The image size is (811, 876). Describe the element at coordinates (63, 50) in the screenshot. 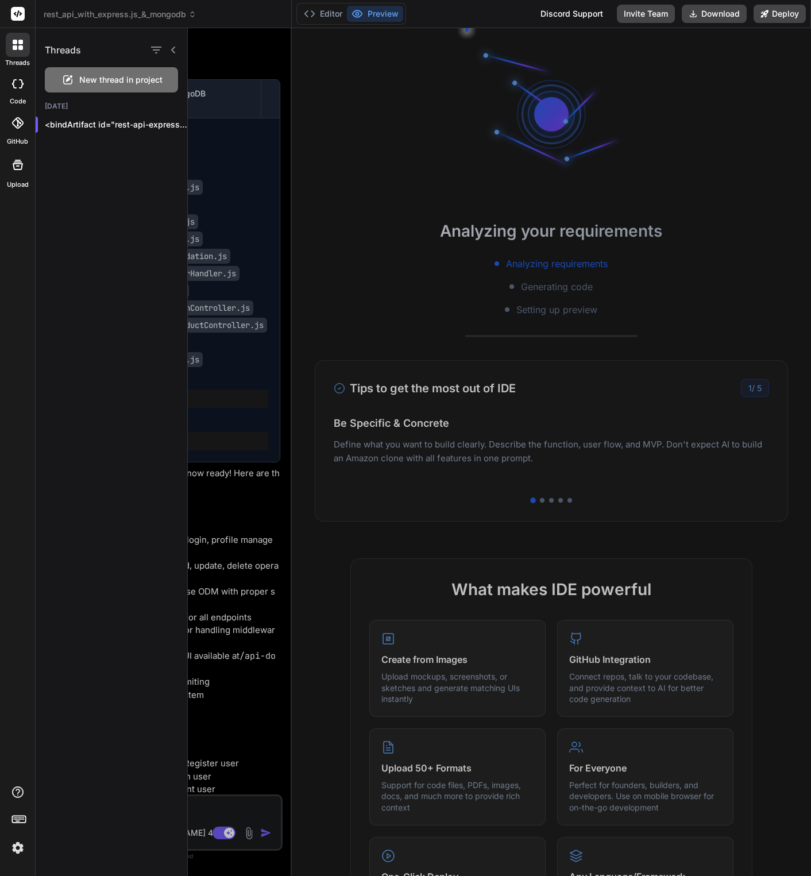

I see `h1: Threads` at that location.